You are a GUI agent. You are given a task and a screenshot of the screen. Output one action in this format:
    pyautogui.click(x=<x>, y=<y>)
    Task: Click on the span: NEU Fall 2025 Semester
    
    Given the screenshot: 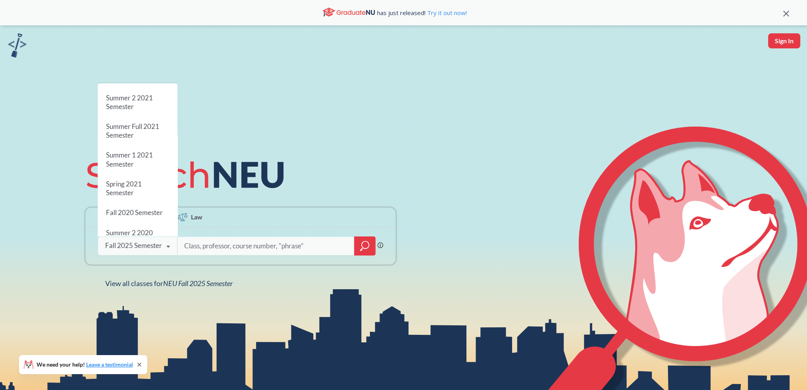 What is the action you would take?
    pyautogui.click(x=198, y=283)
    